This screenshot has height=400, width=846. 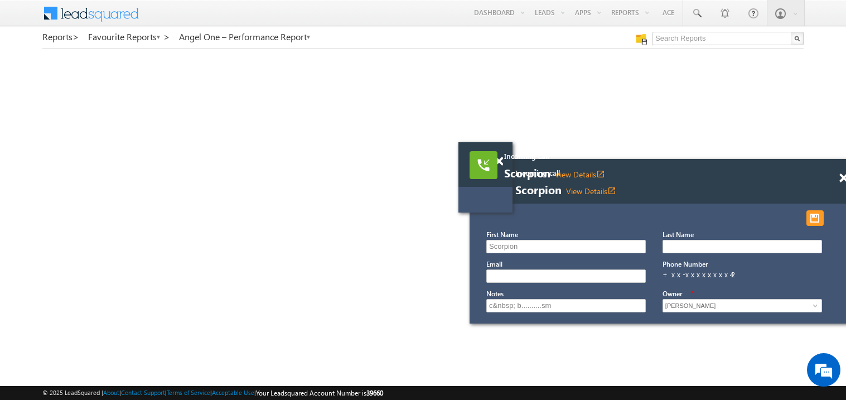 I want to click on a: Show All Items, so click(x=814, y=306).